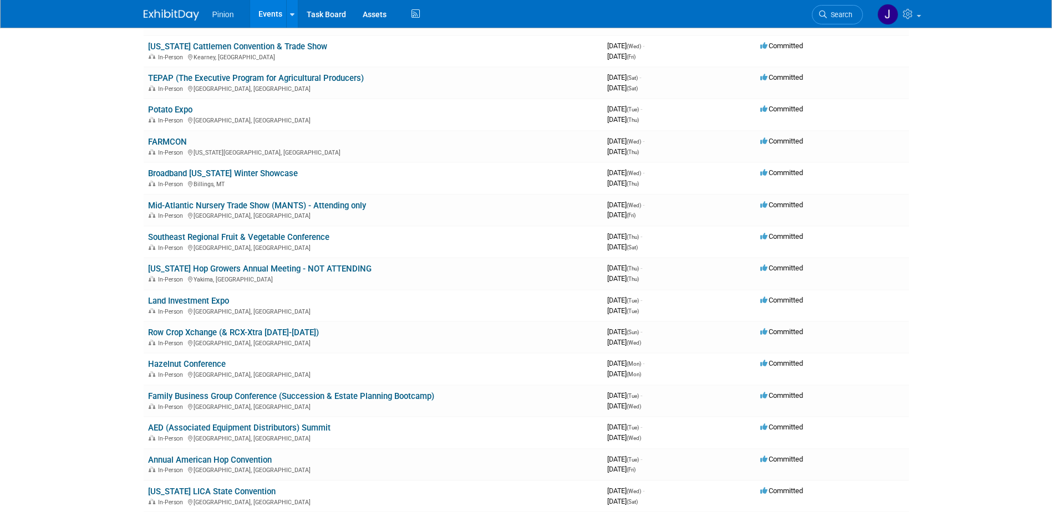 This screenshot has height=512, width=1052. What do you see at coordinates (840, 14) in the screenshot?
I see `span: Search` at bounding box center [840, 14].